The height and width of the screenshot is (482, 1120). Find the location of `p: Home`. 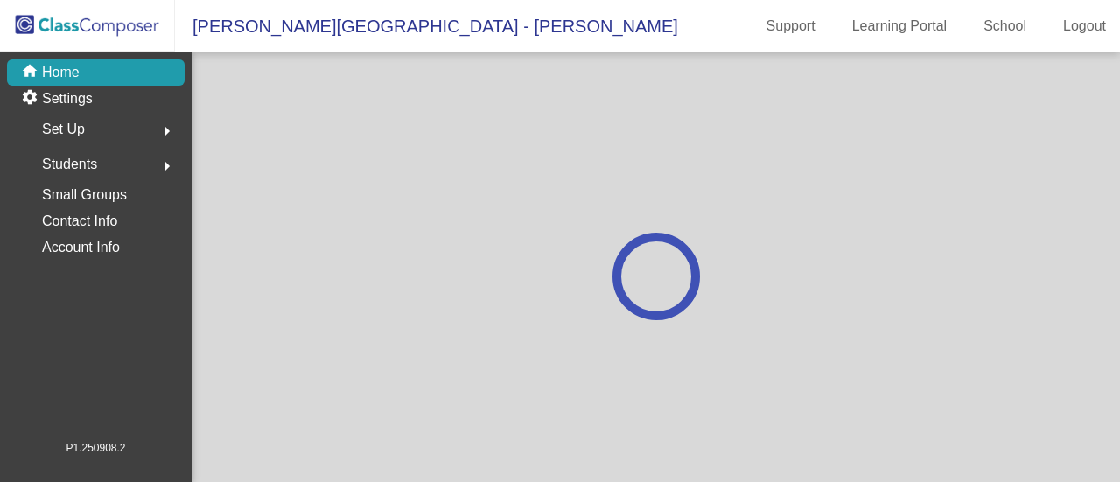

p: Home is located at coordinates (60, 73).